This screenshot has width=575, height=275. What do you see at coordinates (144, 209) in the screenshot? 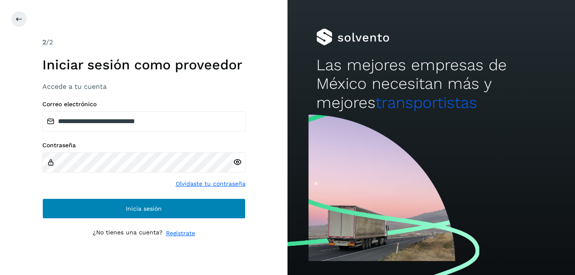
I see `span: Inicia sesión` at bounding box center [144, 209].